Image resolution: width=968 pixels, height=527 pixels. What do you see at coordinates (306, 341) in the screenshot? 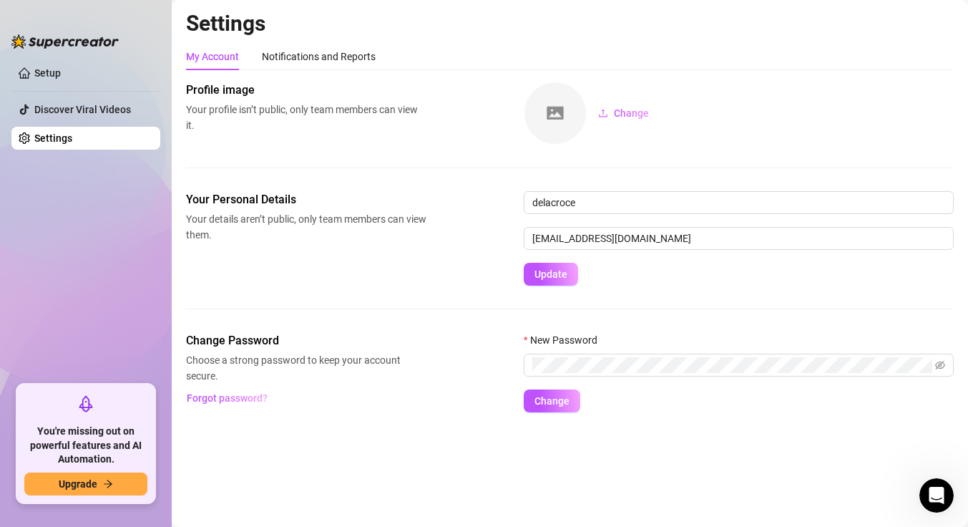
I see `span: Change Password` at bounding box center [306, 341].